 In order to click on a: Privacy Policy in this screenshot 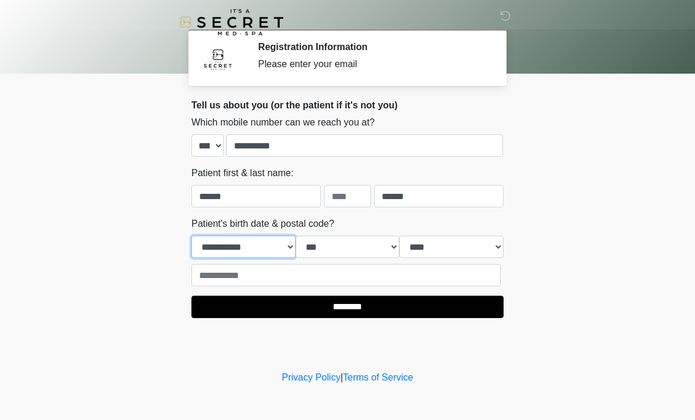, I will do `click(312, 377)`.